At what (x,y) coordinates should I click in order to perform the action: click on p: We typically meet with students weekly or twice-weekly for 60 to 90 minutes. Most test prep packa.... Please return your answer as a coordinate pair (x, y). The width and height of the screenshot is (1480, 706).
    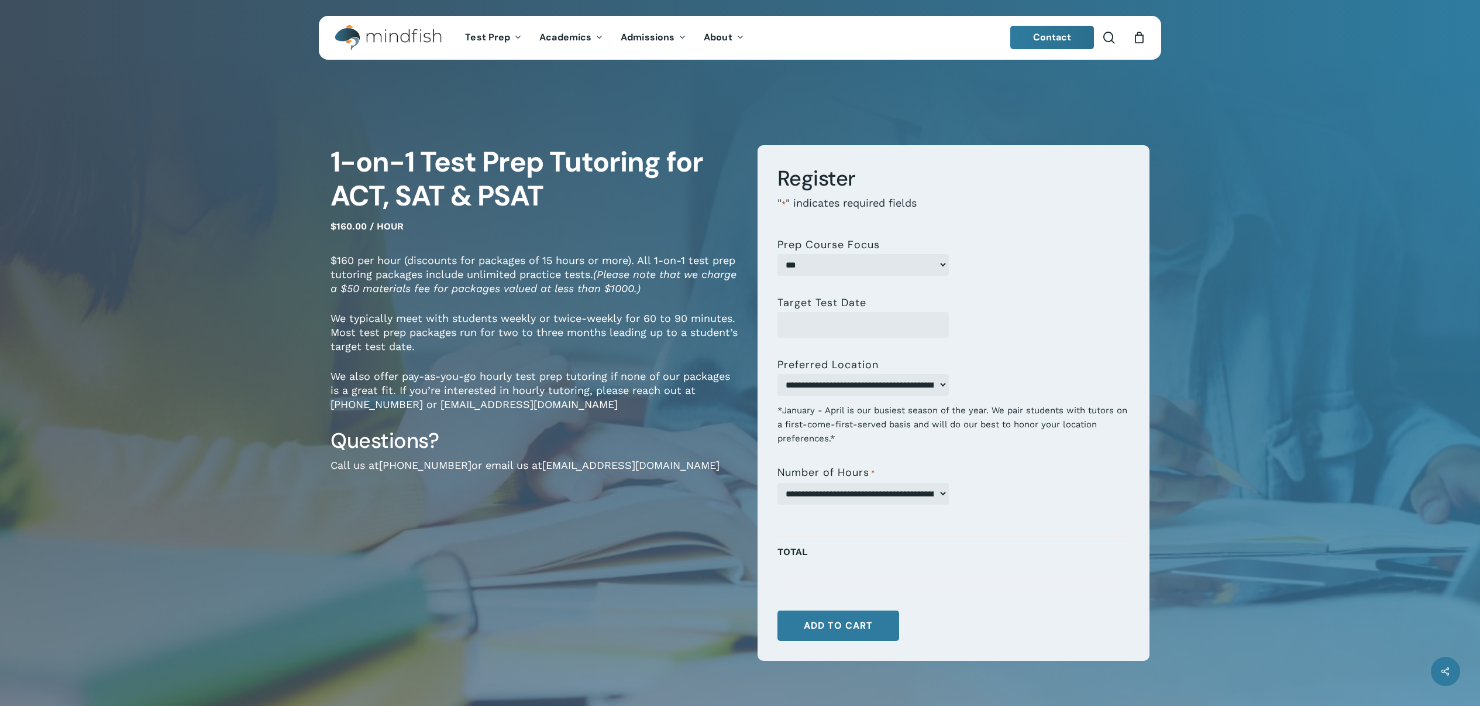
    Looking at the image, I should click on (535, 340).